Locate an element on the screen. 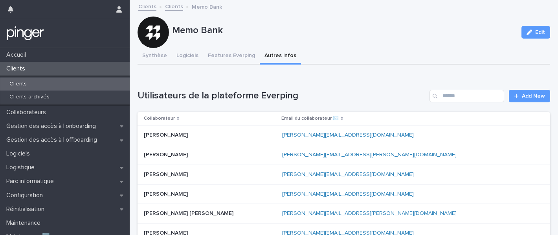 The width and height of the screenshot is (558, 235). p: Clients archivés is located at coordinates (29, 97).